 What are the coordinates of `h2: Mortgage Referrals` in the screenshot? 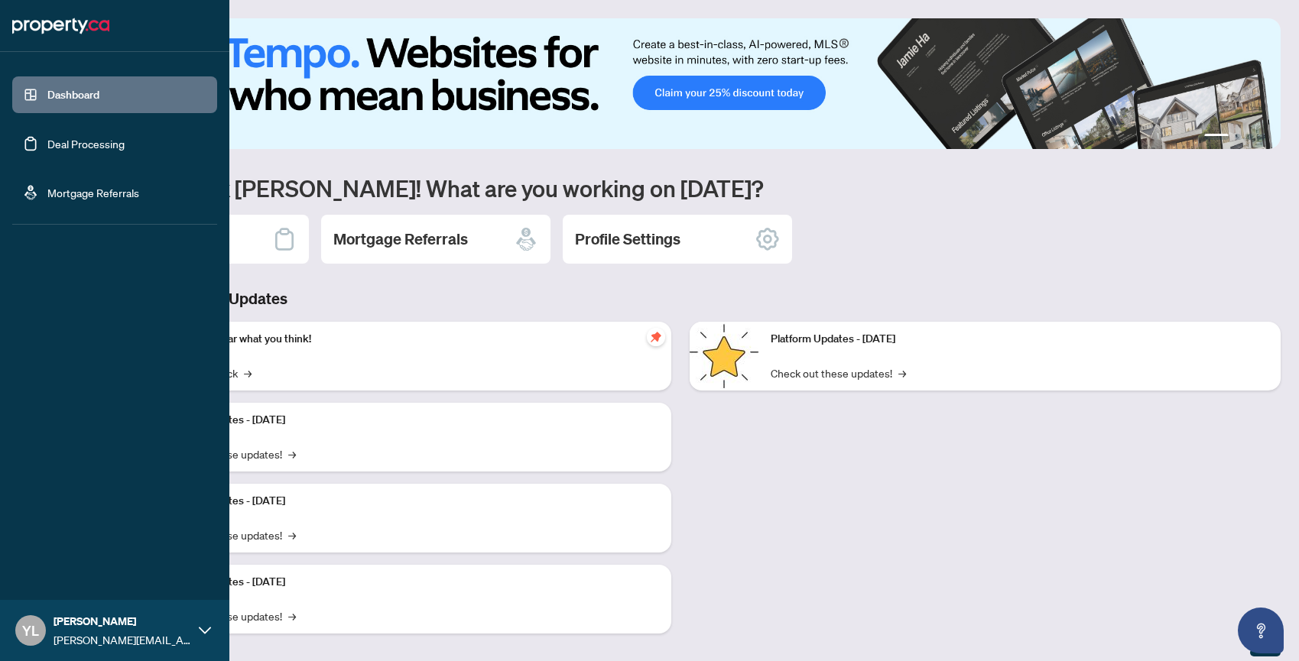 It's located at (401, 239).